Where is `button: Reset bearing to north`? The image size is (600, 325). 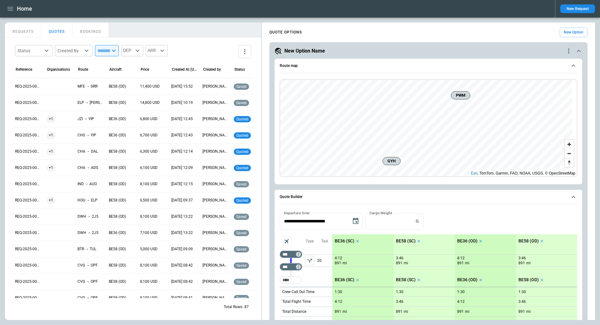 button: Reset bearing to north is located at coordinates (569, 162).